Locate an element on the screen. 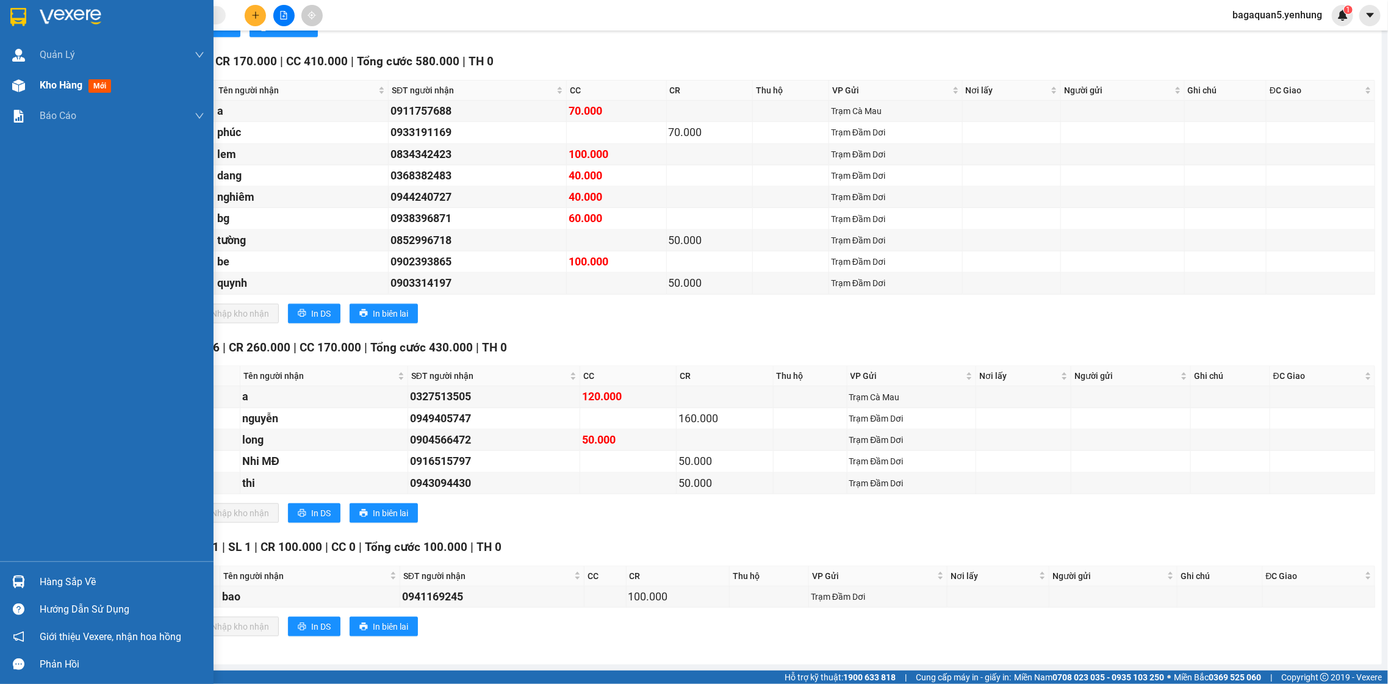 Image resolution: width=1388 pixels, height=684 pixels. button: caret-down is located at coordinates (1370, 15).